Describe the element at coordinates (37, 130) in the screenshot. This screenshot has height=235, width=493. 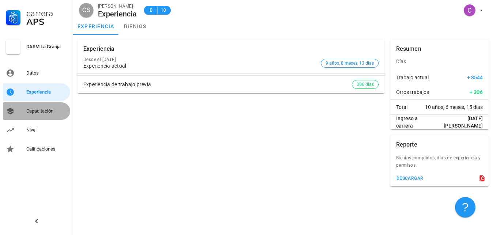
I see `a: Nivel` at that location.